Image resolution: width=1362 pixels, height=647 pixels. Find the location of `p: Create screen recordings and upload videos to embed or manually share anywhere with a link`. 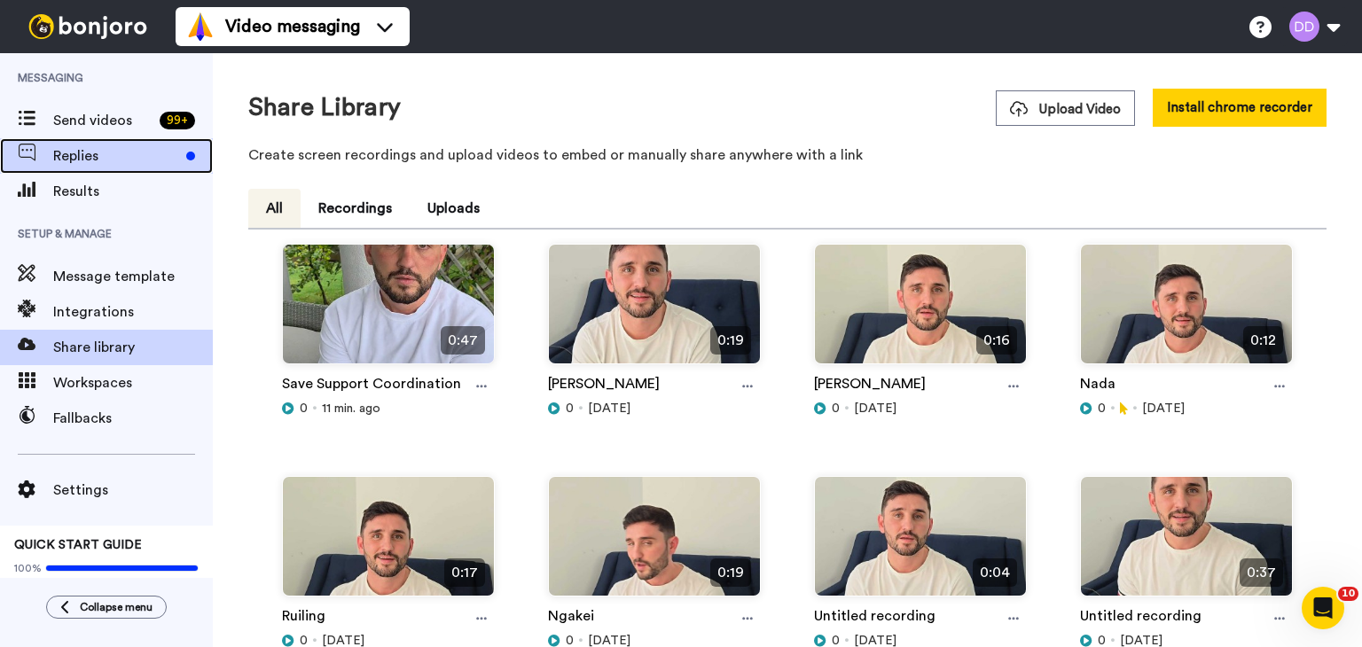

p: Create screen recordings and upload videos to embed or manually share anywhere with a link is located at coordinates (787, 155).